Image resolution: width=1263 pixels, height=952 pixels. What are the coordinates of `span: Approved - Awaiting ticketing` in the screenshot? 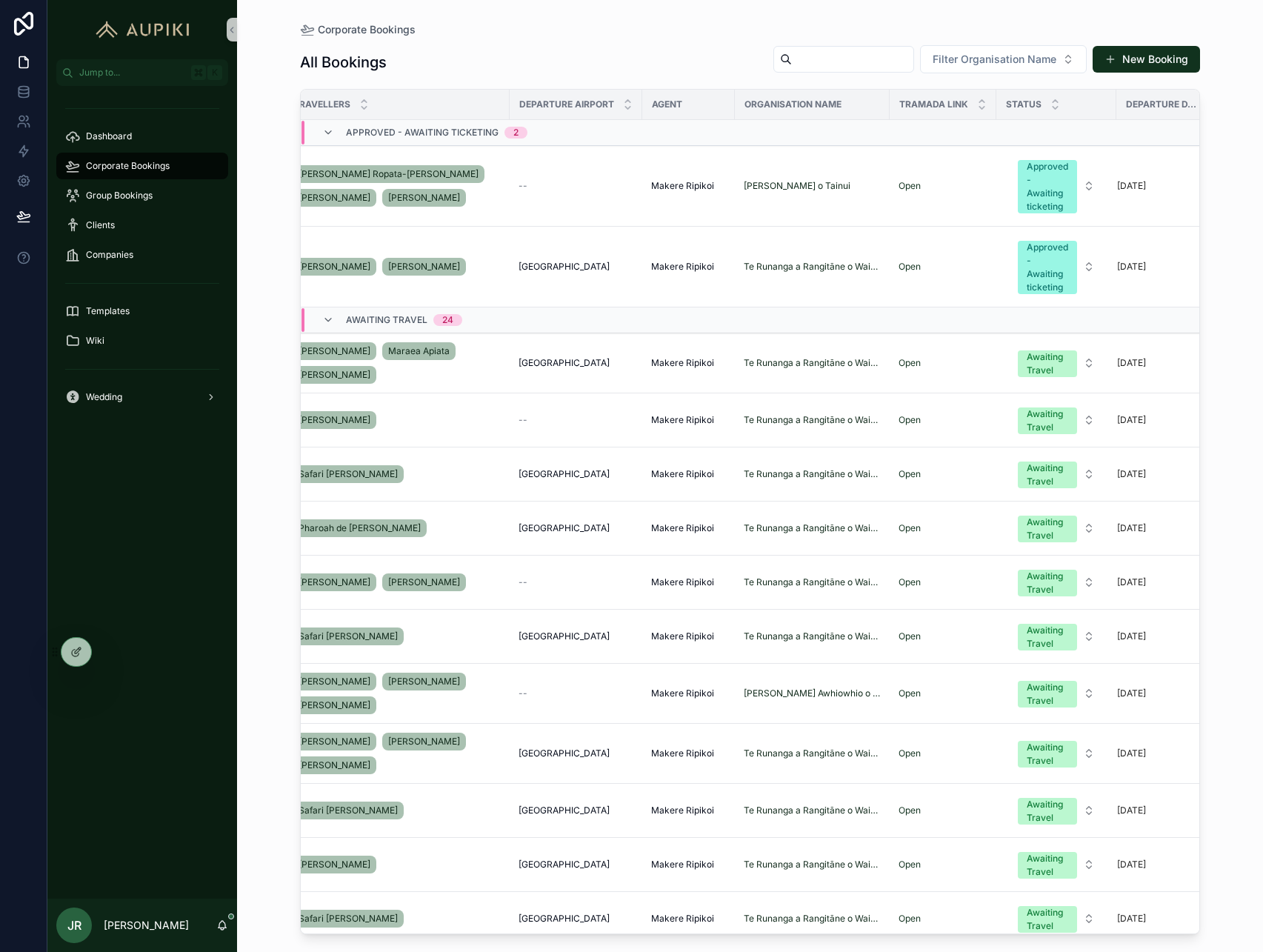 It's located at (422, 132).